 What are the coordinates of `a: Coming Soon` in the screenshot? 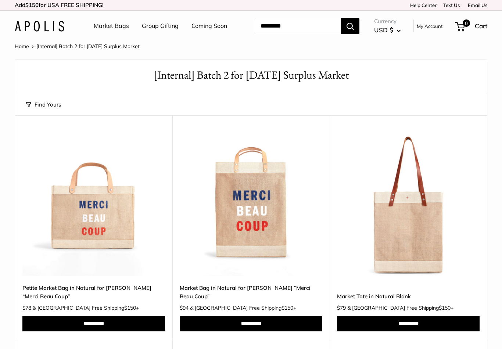 It's located at (209, 26).